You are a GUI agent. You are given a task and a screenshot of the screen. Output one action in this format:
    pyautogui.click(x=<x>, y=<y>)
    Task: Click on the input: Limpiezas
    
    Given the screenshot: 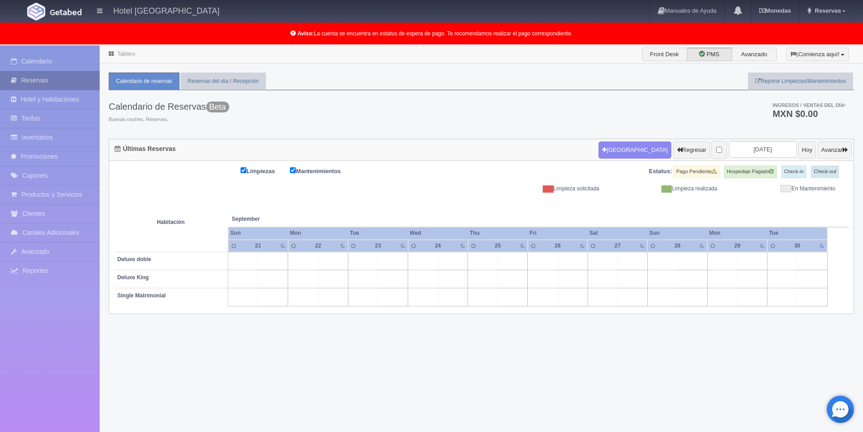 What is the action you would take?
    pyautogui.click(x=243, y=170)
    